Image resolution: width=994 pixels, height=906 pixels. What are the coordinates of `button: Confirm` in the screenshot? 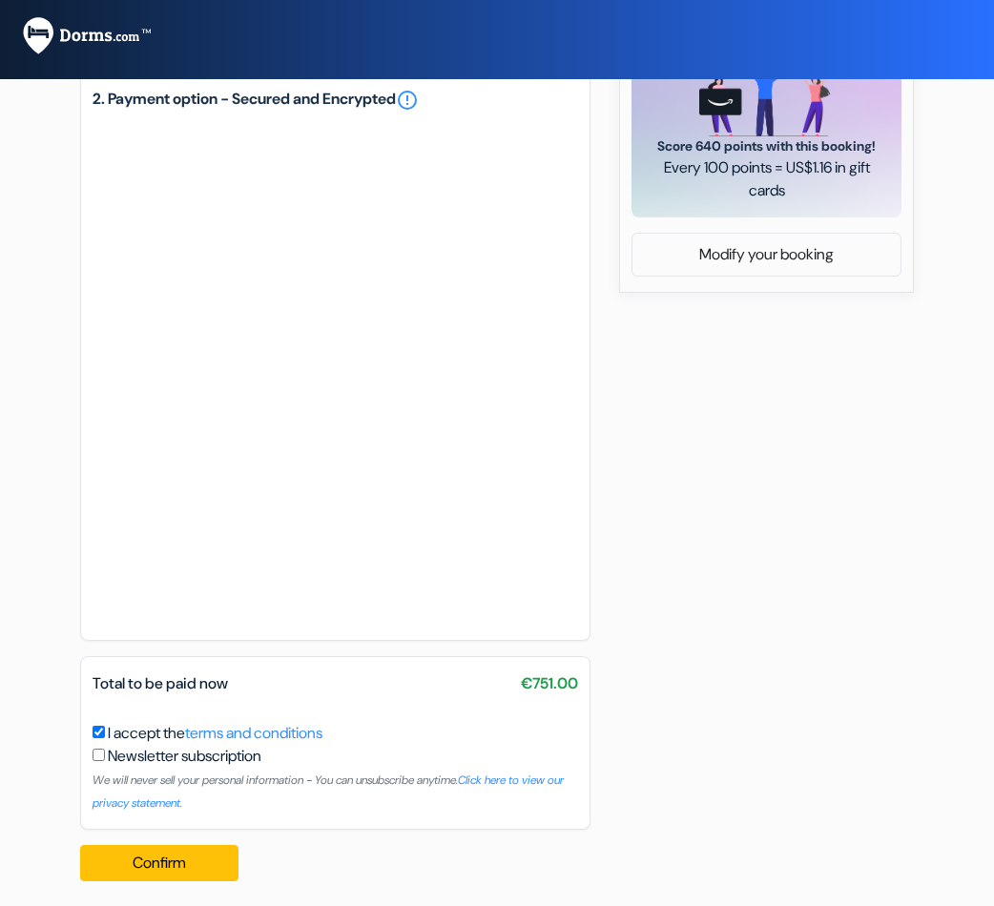 It's located at (159, 863).